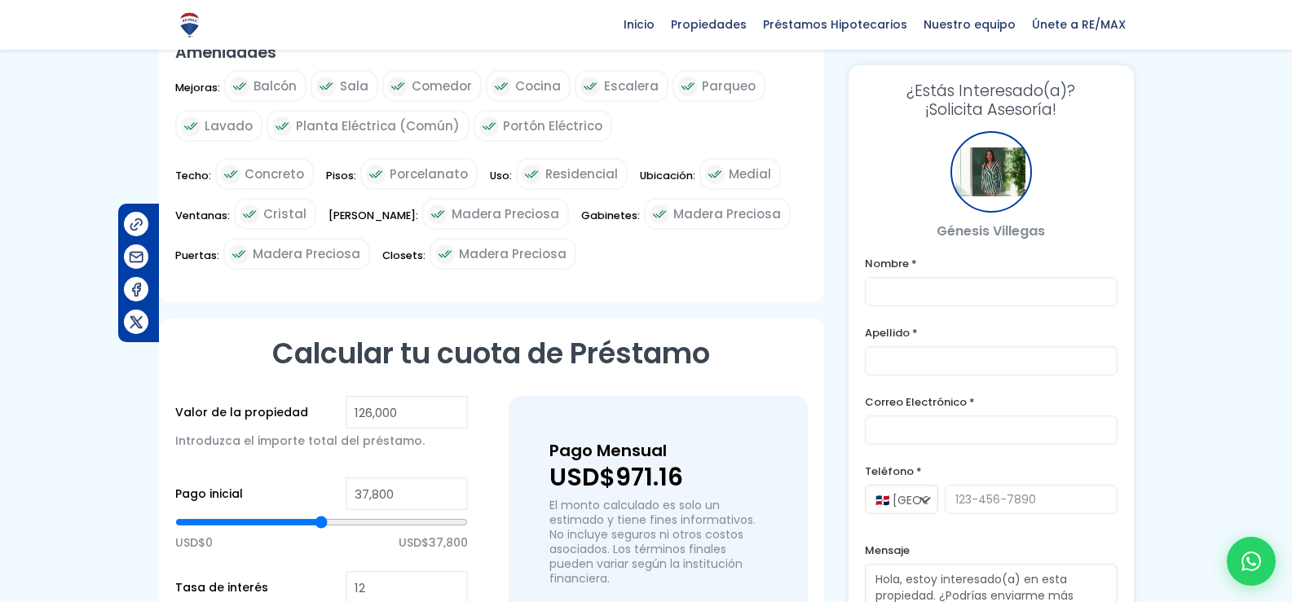 This screenshot has width=1292, height=602. I want to click on span: USD$0, so click(194, 543).